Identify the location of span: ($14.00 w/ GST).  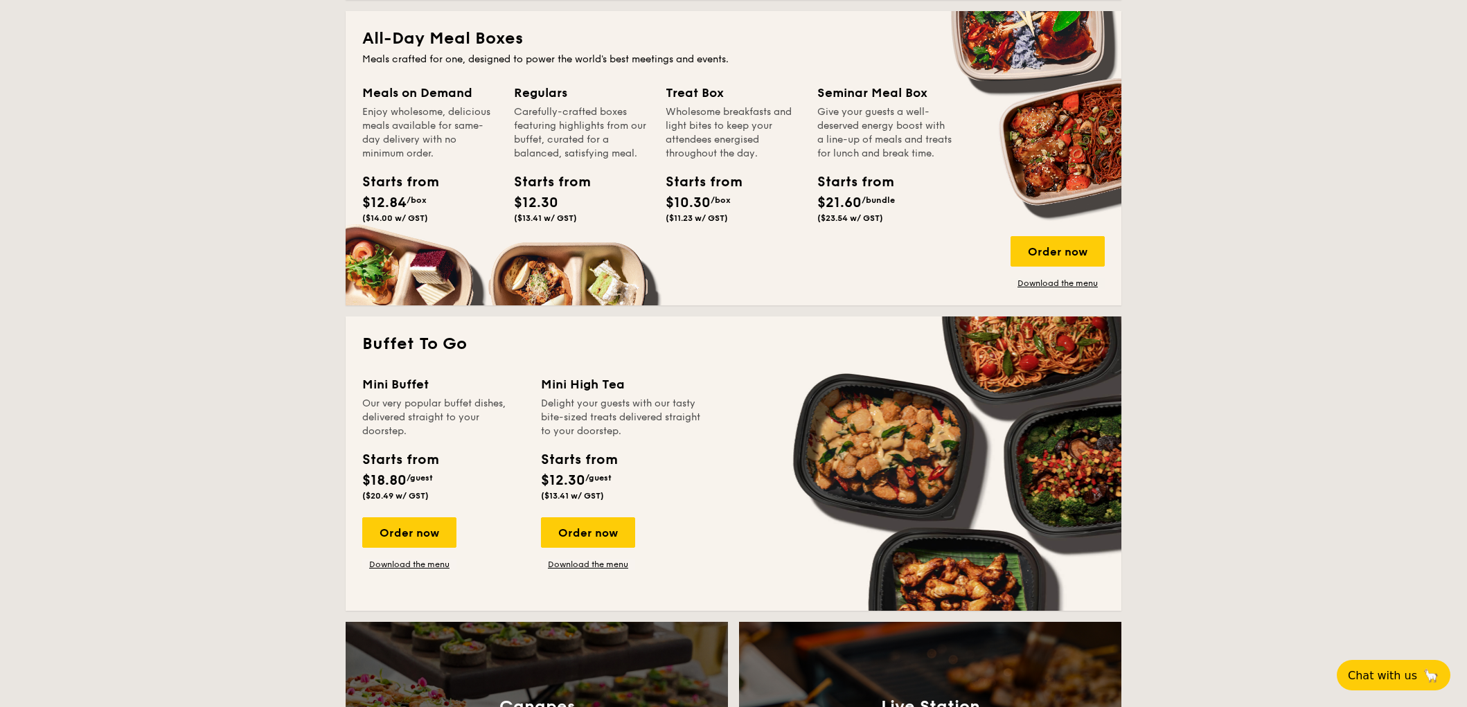
(395, 218).